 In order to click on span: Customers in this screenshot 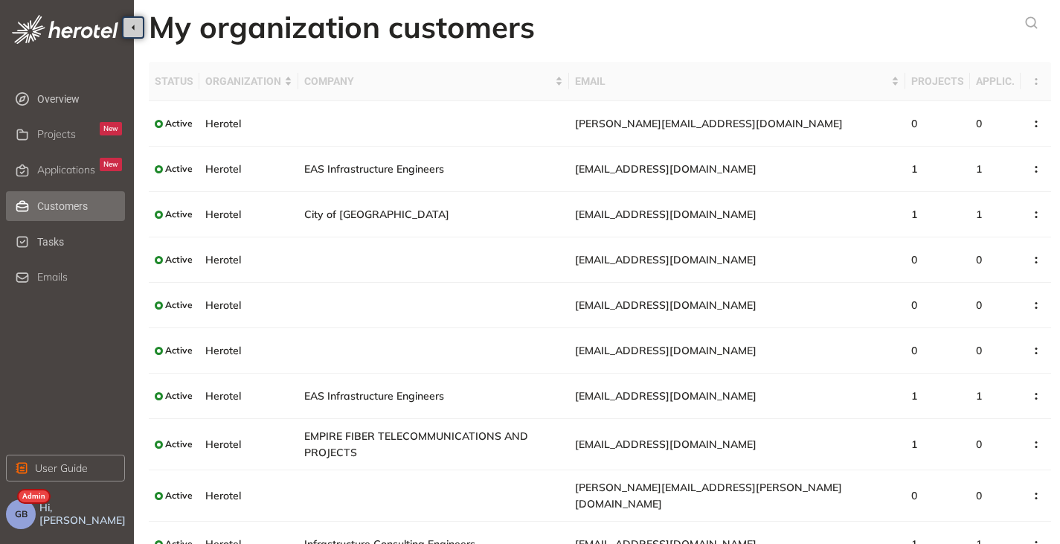, I will do `click(80, 206)`.